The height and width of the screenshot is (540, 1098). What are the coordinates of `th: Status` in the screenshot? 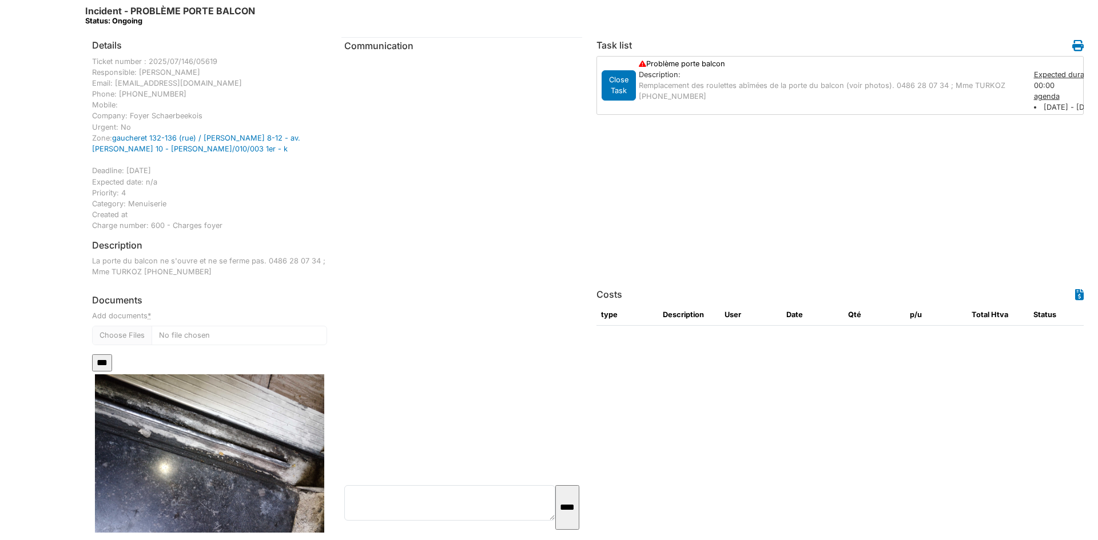 It's located at (1060, 315).